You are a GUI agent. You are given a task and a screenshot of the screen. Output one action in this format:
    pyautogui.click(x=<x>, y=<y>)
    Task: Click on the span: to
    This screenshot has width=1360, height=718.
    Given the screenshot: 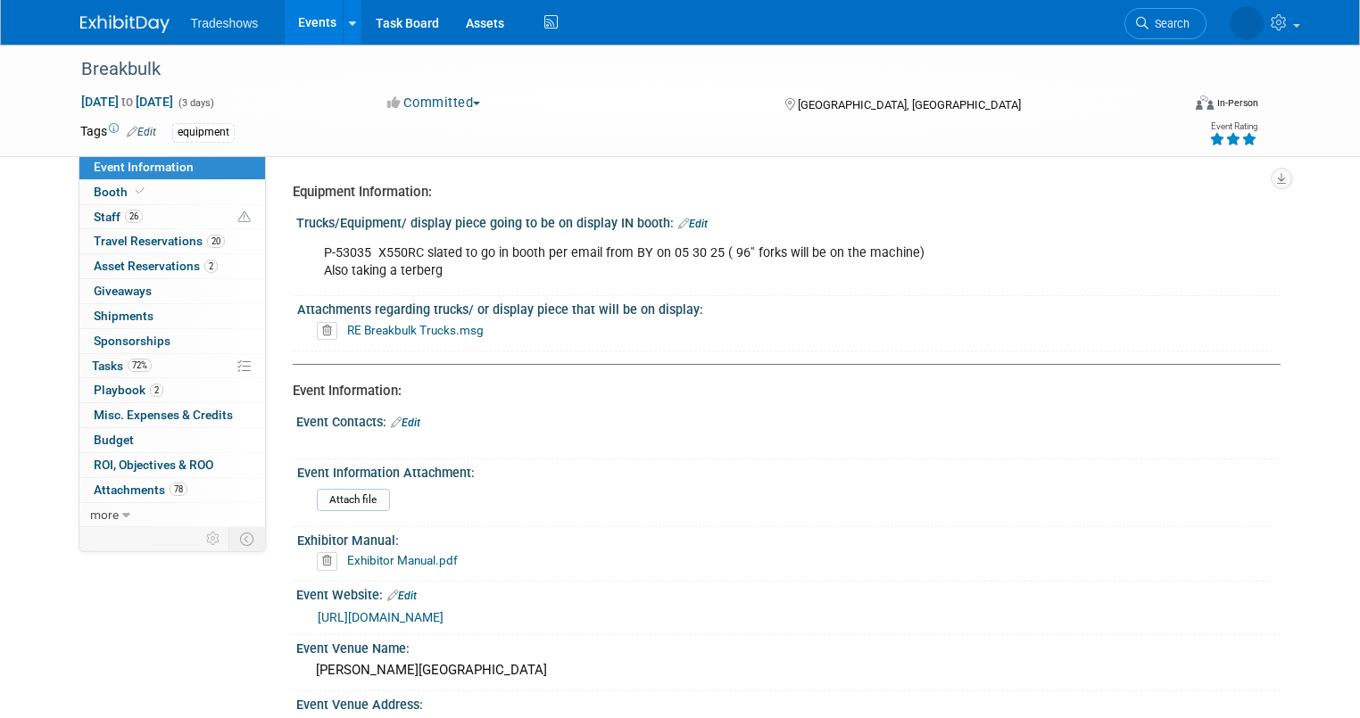 What is the action you would take?
    pyautogui.click(x=127, y=102)
    